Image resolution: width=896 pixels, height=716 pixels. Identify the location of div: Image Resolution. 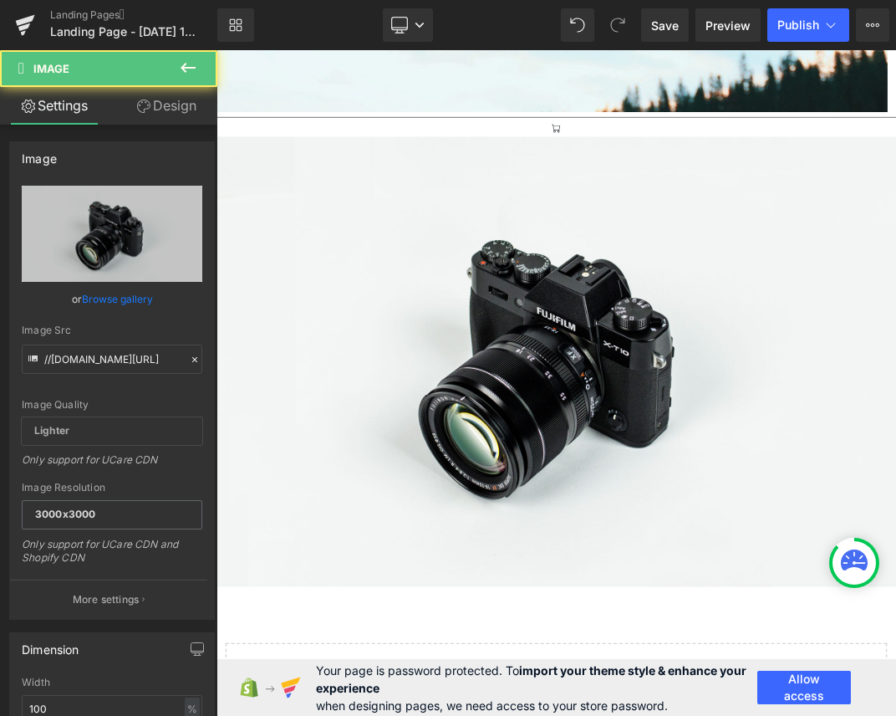
(112, 488).